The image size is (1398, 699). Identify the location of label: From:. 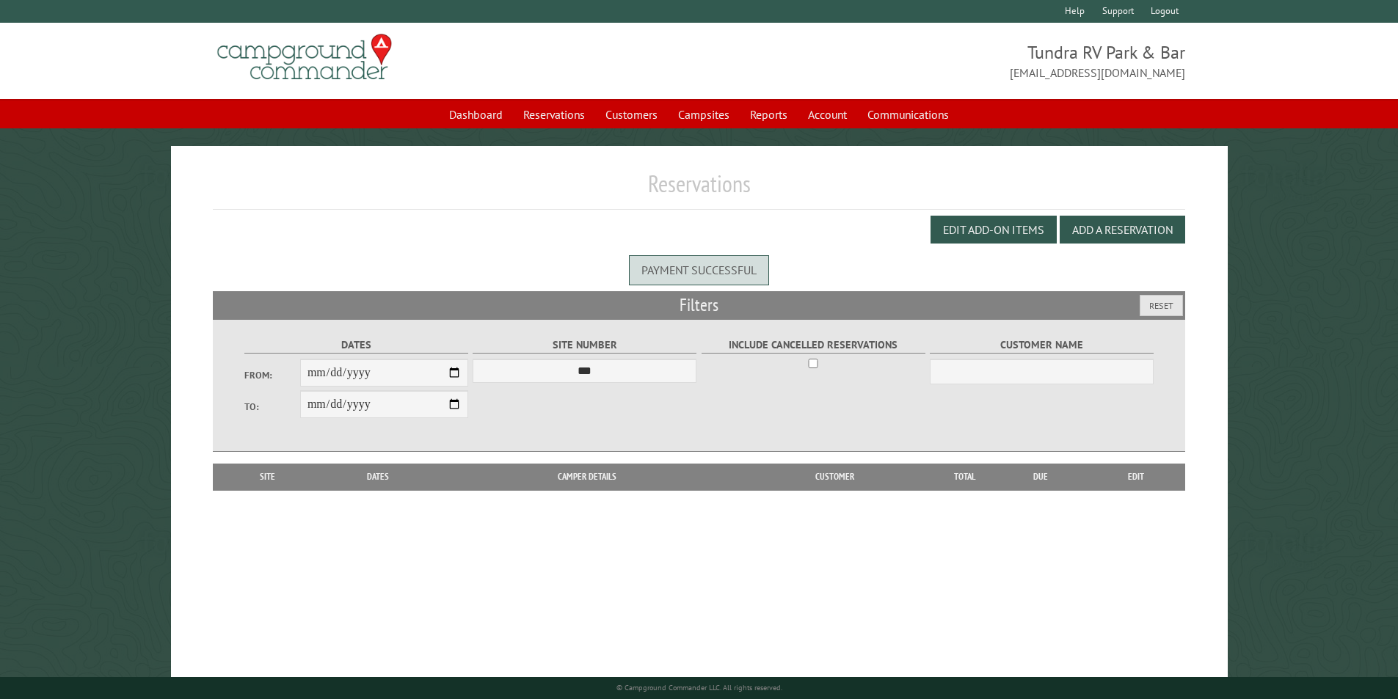
(272, 375).